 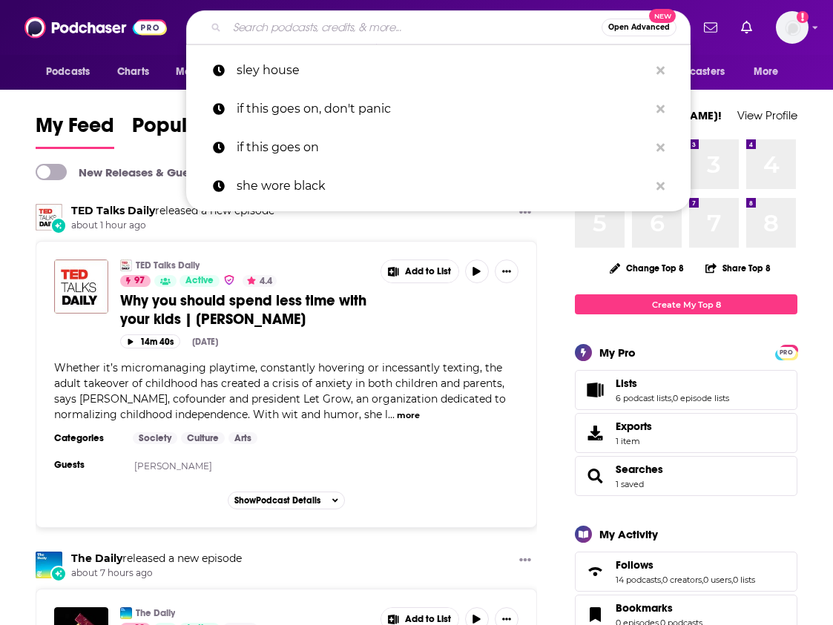 What do you see at coordinates (643, 398) in the screenshot?
I see `a: 6 podcast lists` at bounding box center [643, 398].